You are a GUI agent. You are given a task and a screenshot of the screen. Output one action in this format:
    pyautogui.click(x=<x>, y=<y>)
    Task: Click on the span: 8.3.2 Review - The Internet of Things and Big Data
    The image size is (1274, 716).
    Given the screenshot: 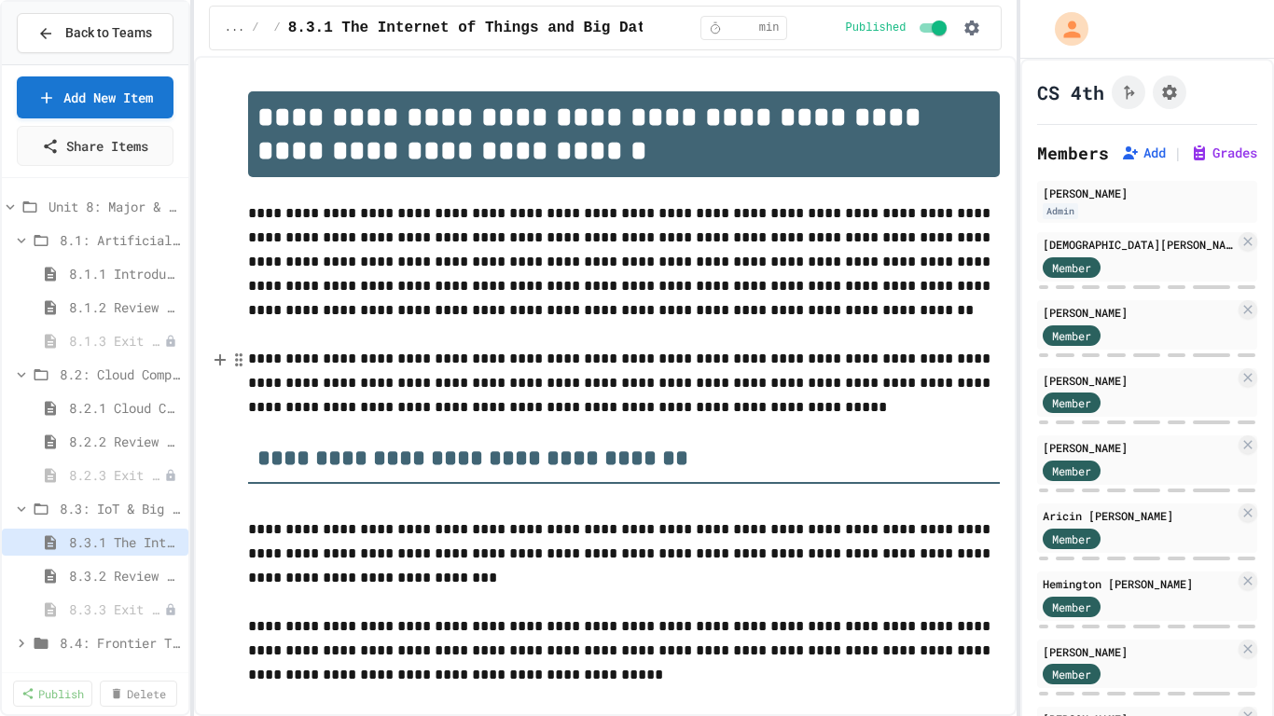 What is the action you would take?
    pyautogui.click(x=125, y=576)
    